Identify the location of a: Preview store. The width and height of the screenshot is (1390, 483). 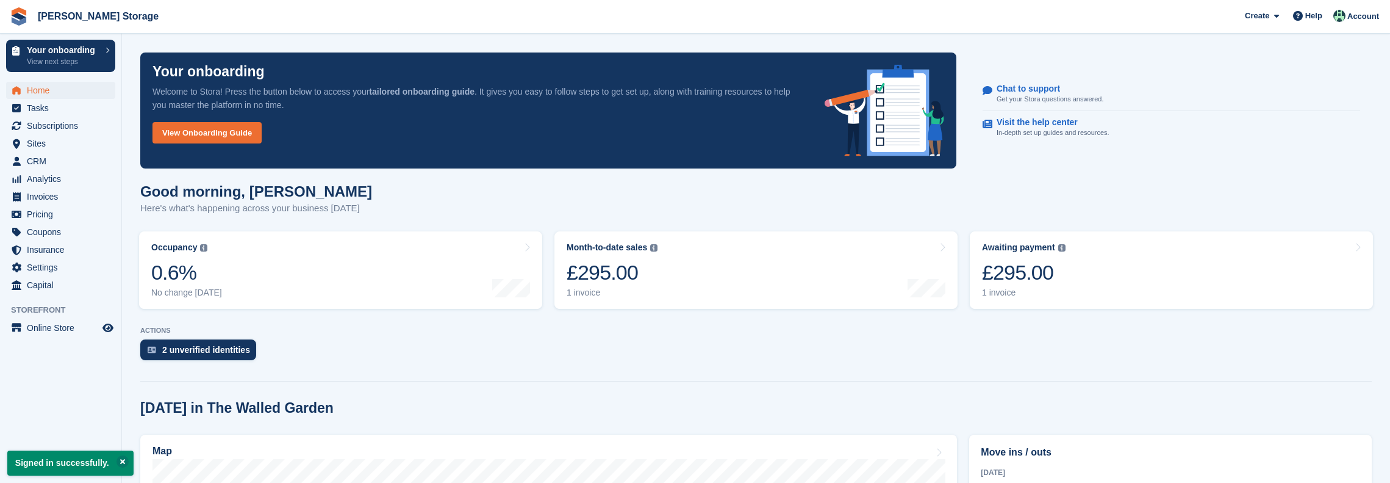
(108, 328).